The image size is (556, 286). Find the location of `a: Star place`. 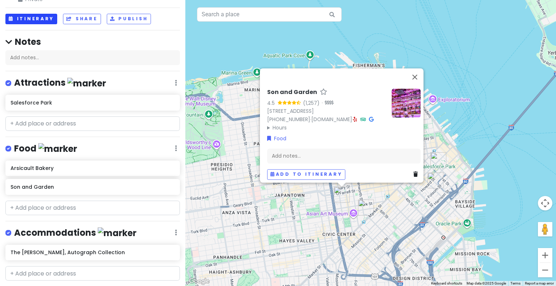

a: Star place is located at coordinates (324, 92).